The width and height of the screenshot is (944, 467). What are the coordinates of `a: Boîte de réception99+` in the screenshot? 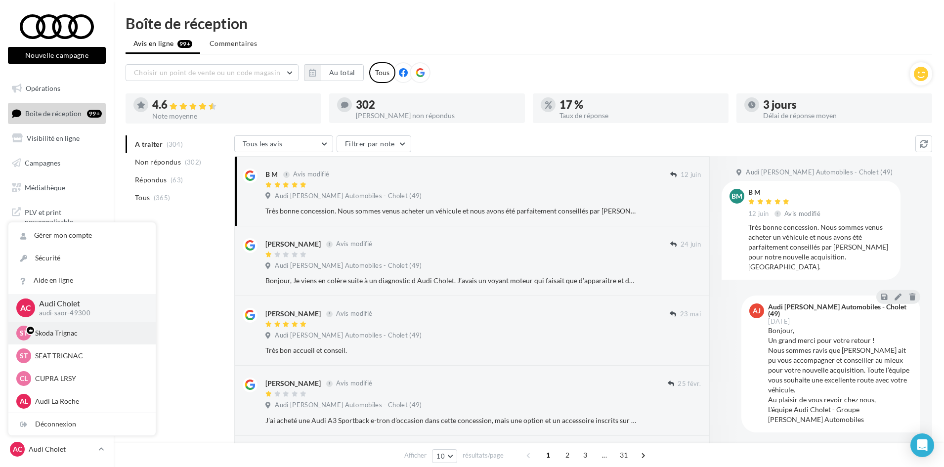 It's located at (57, 113).